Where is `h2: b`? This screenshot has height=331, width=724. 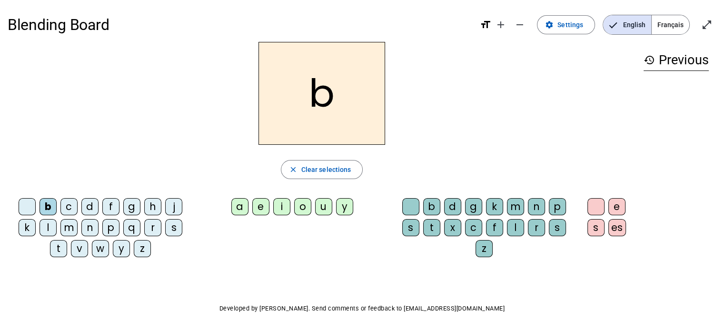
h2: b is located at coordinates (322, 93).